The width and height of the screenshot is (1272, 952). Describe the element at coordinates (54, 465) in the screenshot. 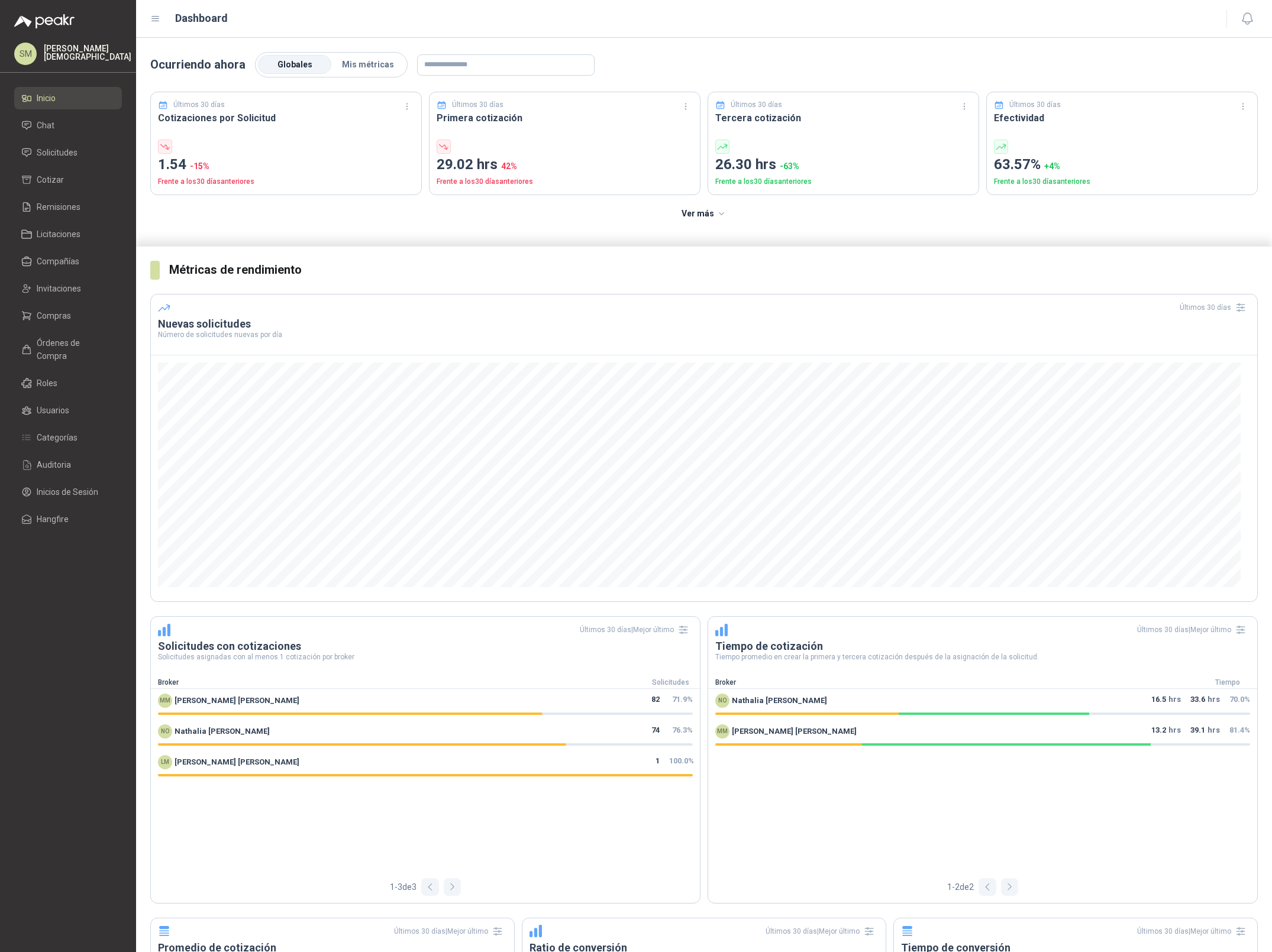

I see `span: Auditoria` at that location.